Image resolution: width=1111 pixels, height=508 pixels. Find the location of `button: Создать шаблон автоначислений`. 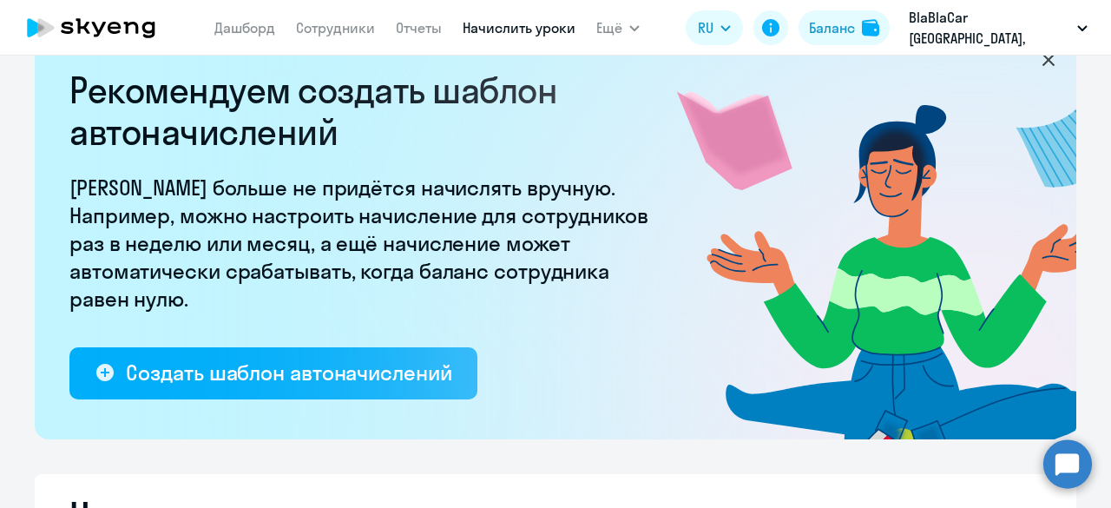

button: Создать шаблон автоначислений is located at coordinates (273, 373).